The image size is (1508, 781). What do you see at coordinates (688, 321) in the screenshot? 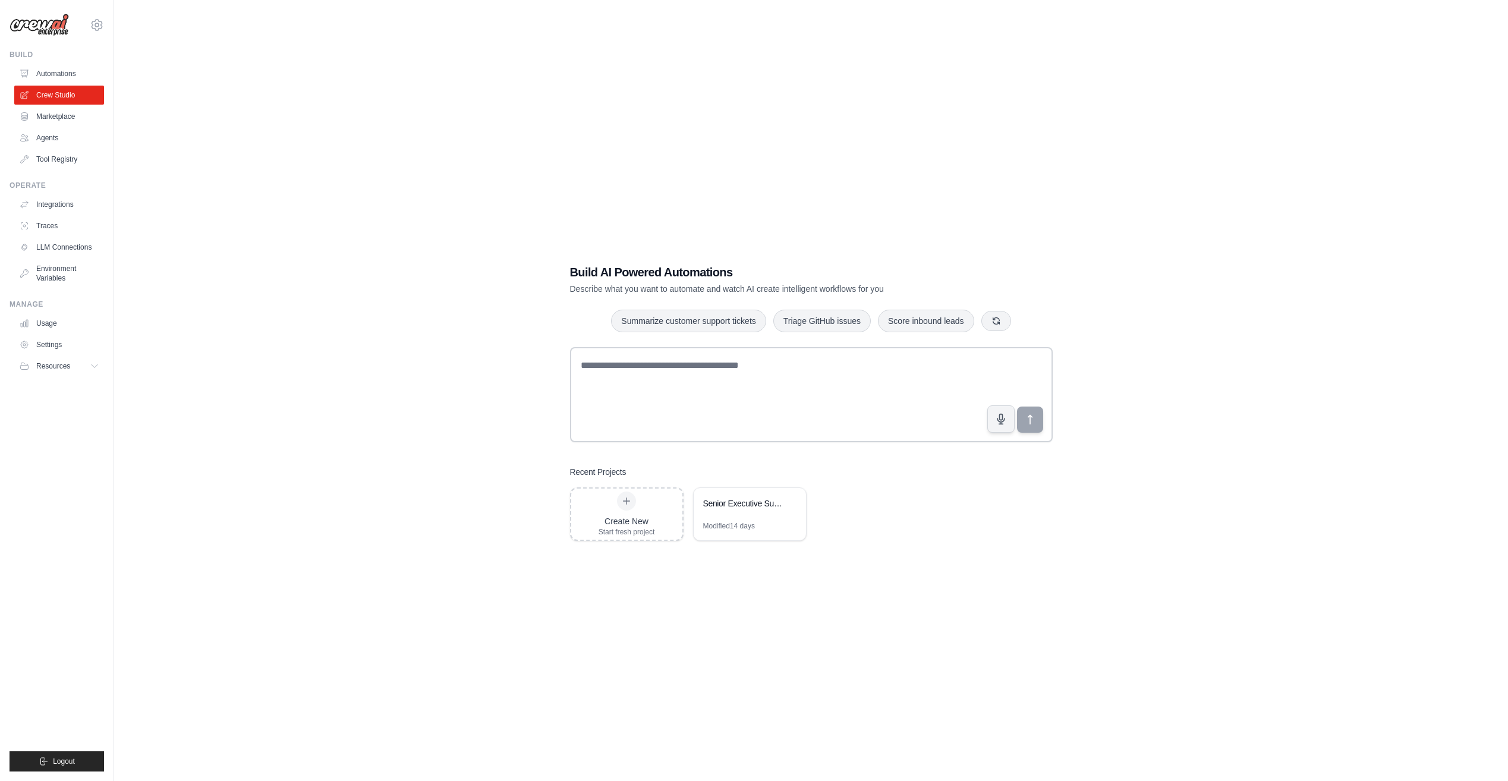
I see `button: Summarize customer support tickets` at bounding box center [688, 321].